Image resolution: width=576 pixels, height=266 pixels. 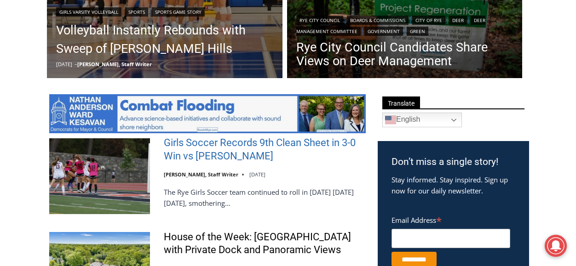 What do you see at coordinates (422, 120) in the screenshot?
I see `a: English` at bounding box center [422, 120].